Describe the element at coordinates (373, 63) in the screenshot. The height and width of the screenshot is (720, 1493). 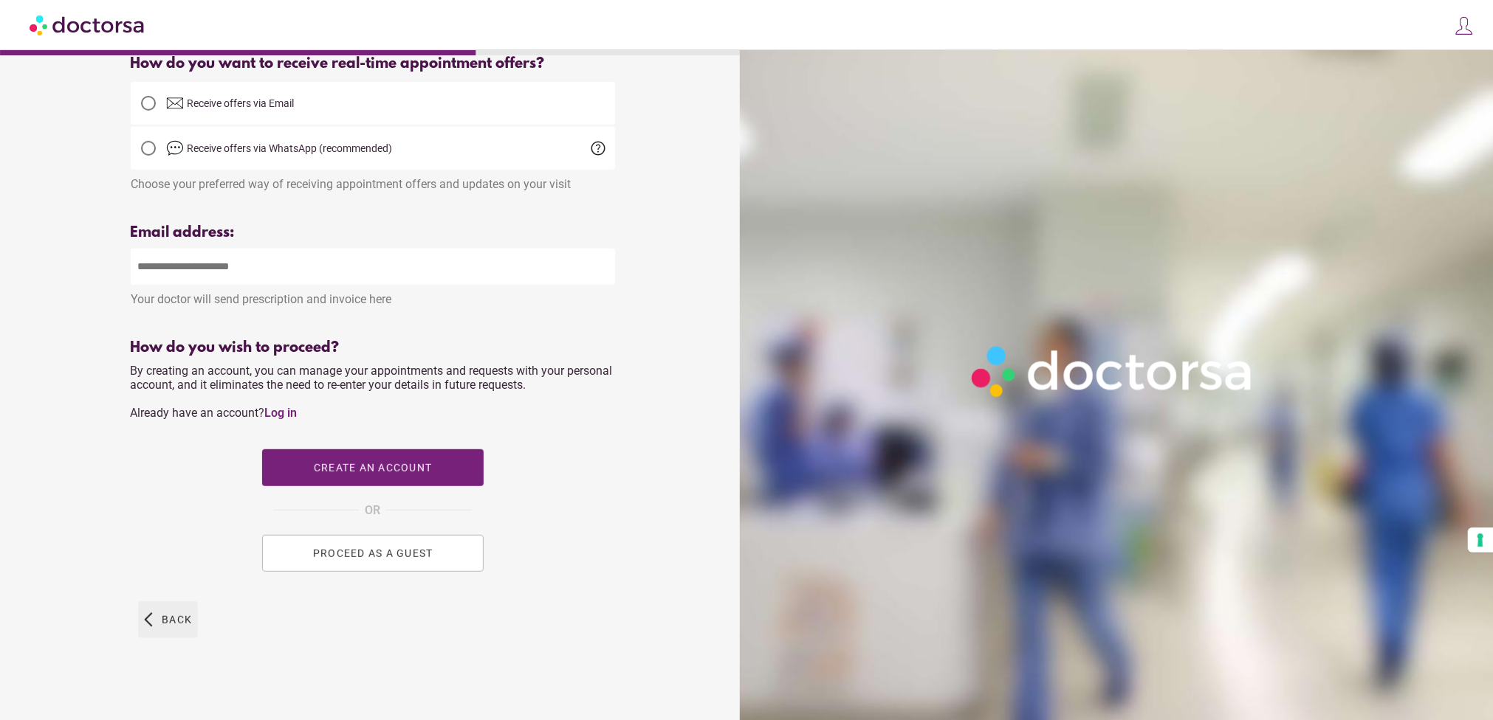
I see `div: How do you want to receive real-time appointment offers?` at that location.